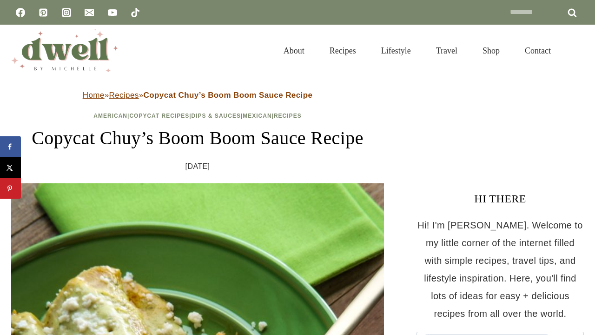 The width and height of the screenshot is (595, 335). Describe the element at coordinates (417, 51) in the screenshot. I see `nav: Primary Navigation` at that location.